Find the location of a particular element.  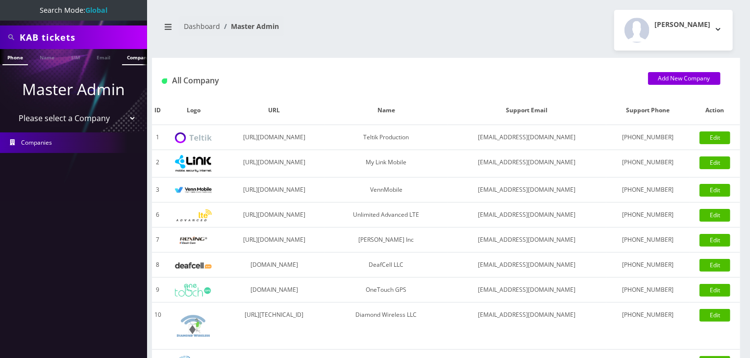

th: Action is located at coordinates (715, 110).